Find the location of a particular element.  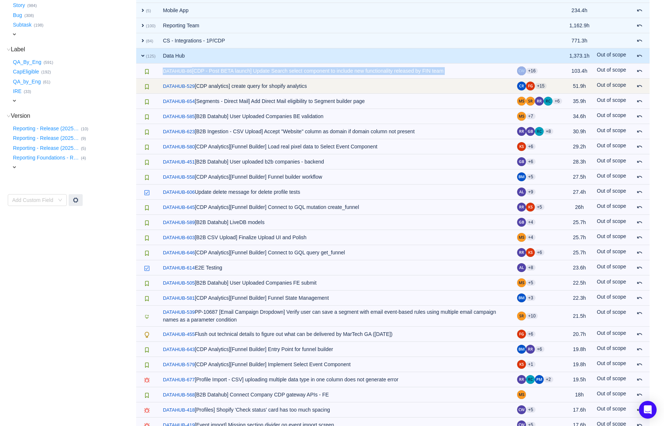

img: SR is located at coordinates (530, 101).